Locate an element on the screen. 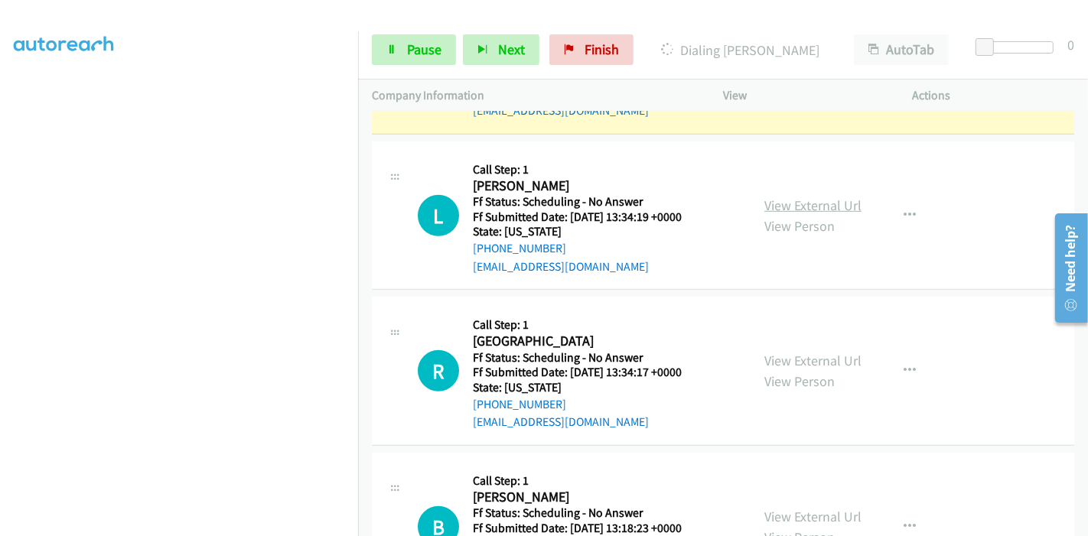 This screenshot has width=1088, height=536. span: Finish is located at coordinates (602, 49).